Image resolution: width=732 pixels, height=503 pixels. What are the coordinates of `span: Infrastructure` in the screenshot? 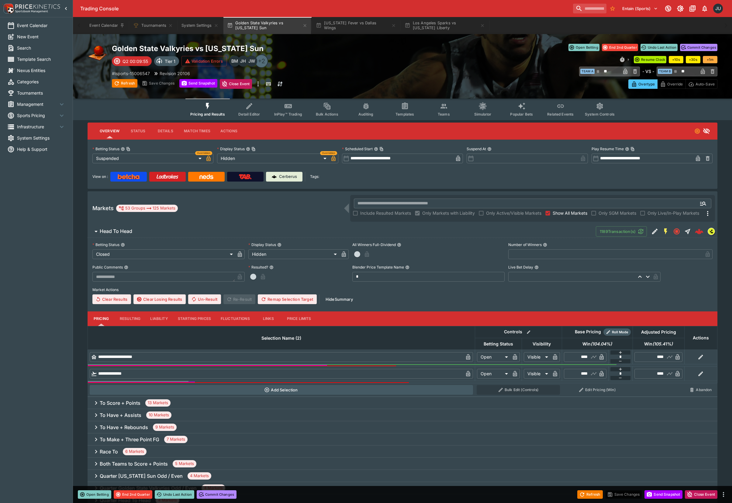 It's located at (37, 127).